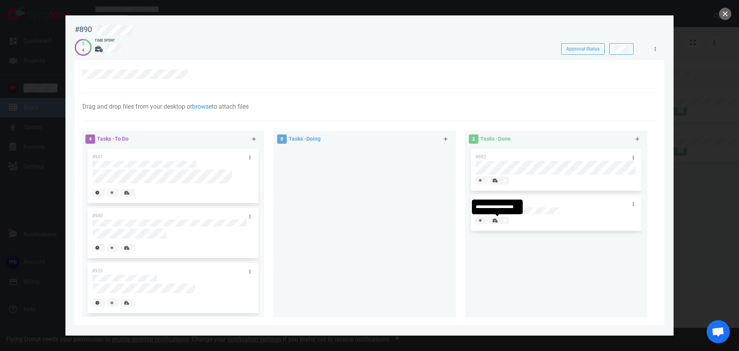 Image resolution: width=739 pixels, height=351 pixels. Describe the element at coordinates (113, 139) in the screenshot. I see `span: Tasks - To Do` at that location.